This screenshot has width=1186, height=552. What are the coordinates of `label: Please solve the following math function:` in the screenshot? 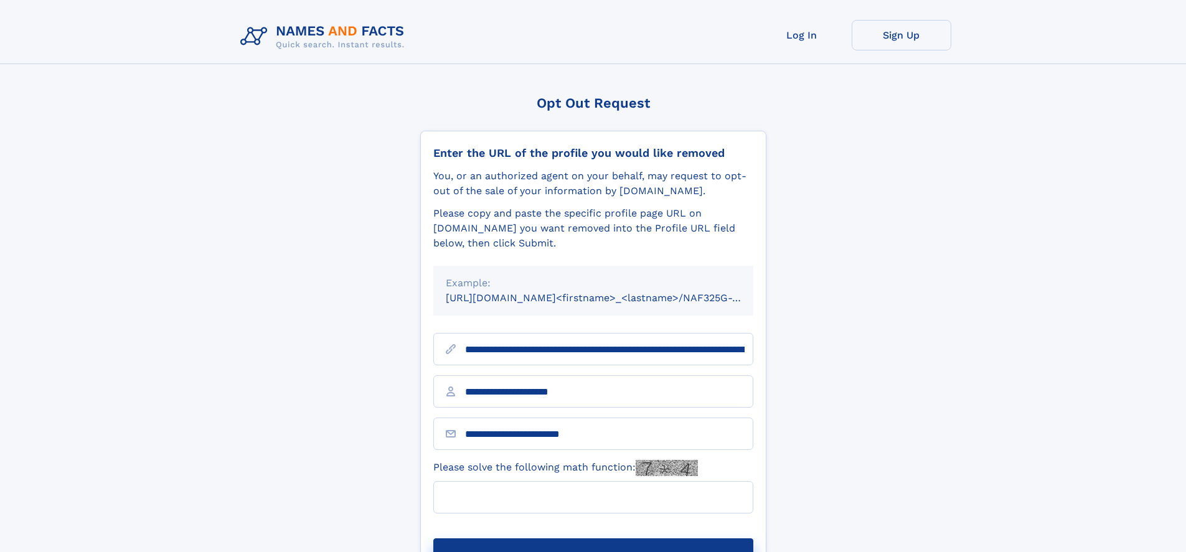 It's located at (566, 468).